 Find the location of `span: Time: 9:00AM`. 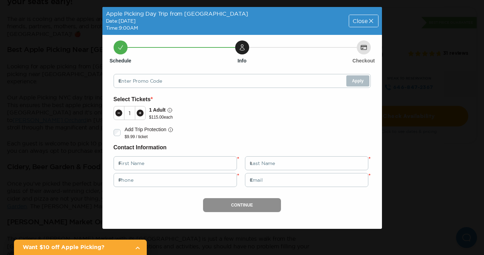

span: Time: 9:00AM is located at coordinates (122, 28).